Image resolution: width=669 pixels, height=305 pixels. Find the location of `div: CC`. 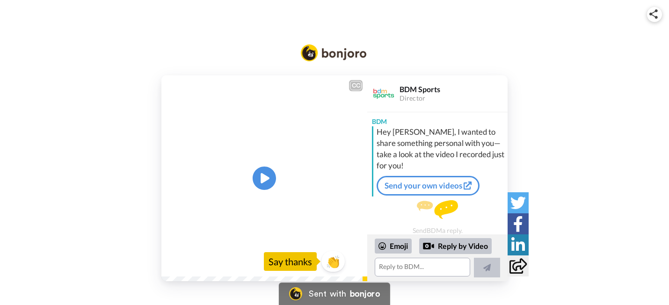

div: CC is located at coordinates (355, 86).